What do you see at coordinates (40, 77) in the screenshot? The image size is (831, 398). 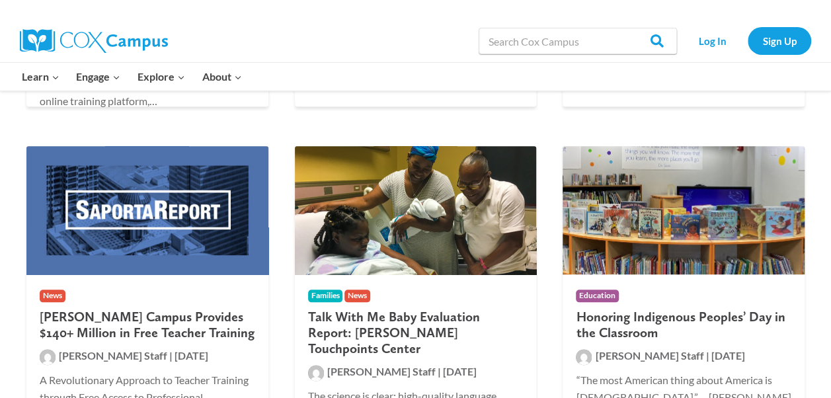 I see `button: Child menu of Learn` at bounding box center [40, 77].